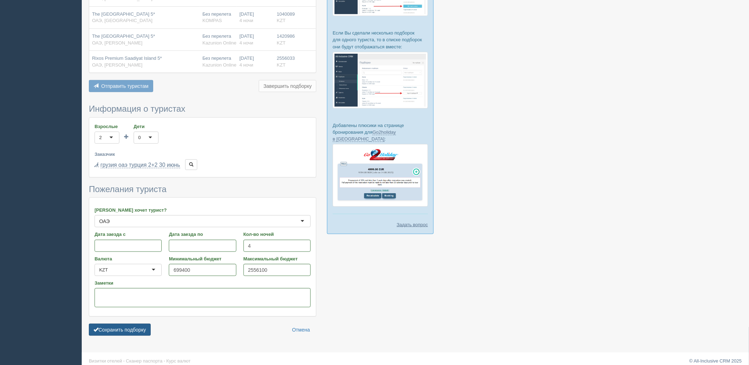 Image resolution: width=749 pixels, height=365 pixels. I want to click on img: %D0%BF%D0%BE%D0%B4%D0%B1%D0%BE%D1%80%D0%BA%D0%B8-%D0%B3%D1%80%D1%83%D0%BF%D0%BF%D0%B0-%D1%81%D1%8..., so click(381, 80).